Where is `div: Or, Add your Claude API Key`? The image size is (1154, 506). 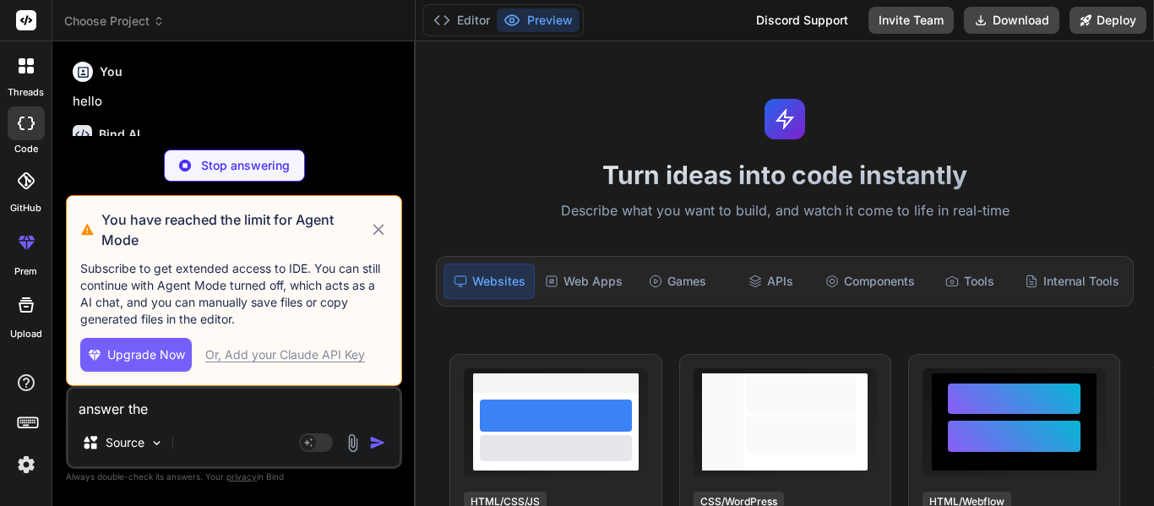
div: Or, Add your Claude API Key is located at coordinates (285, 355).